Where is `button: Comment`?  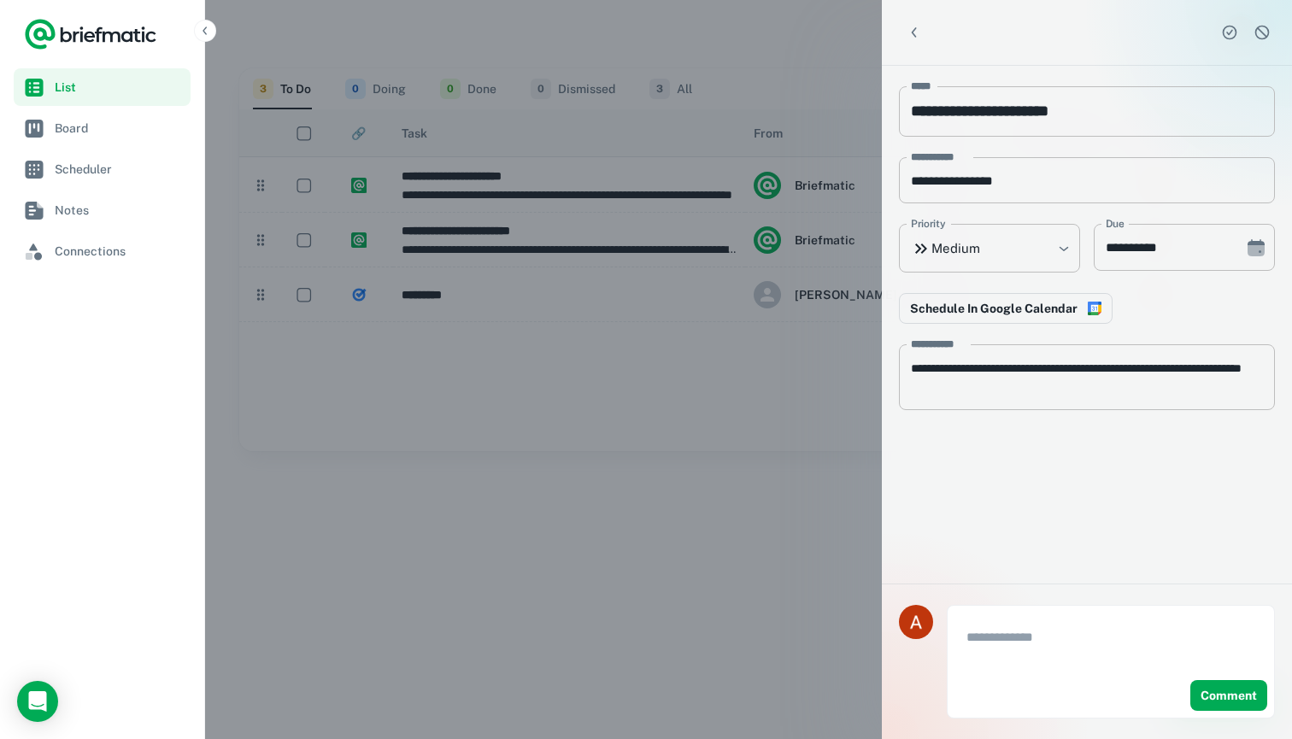
button: Comment is located at coordinates (1229, 696).